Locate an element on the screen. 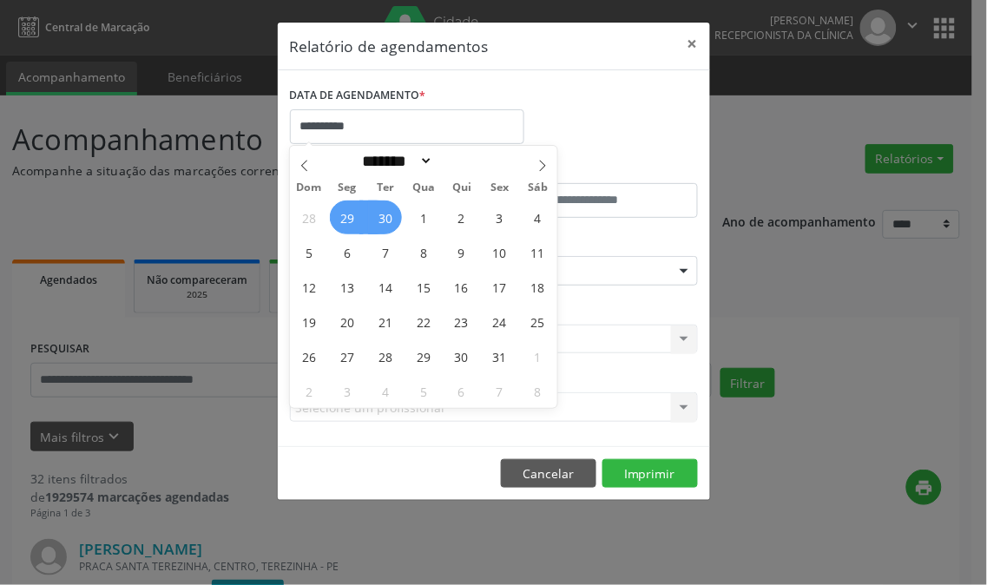  span: Seg is located at coordinates (347, 188).